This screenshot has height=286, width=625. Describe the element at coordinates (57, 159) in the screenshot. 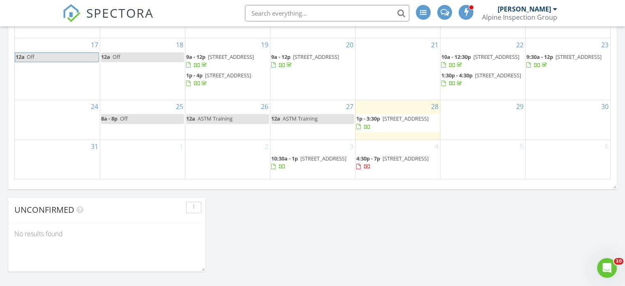

I see `td: Go to August 31, 2025` at that location.